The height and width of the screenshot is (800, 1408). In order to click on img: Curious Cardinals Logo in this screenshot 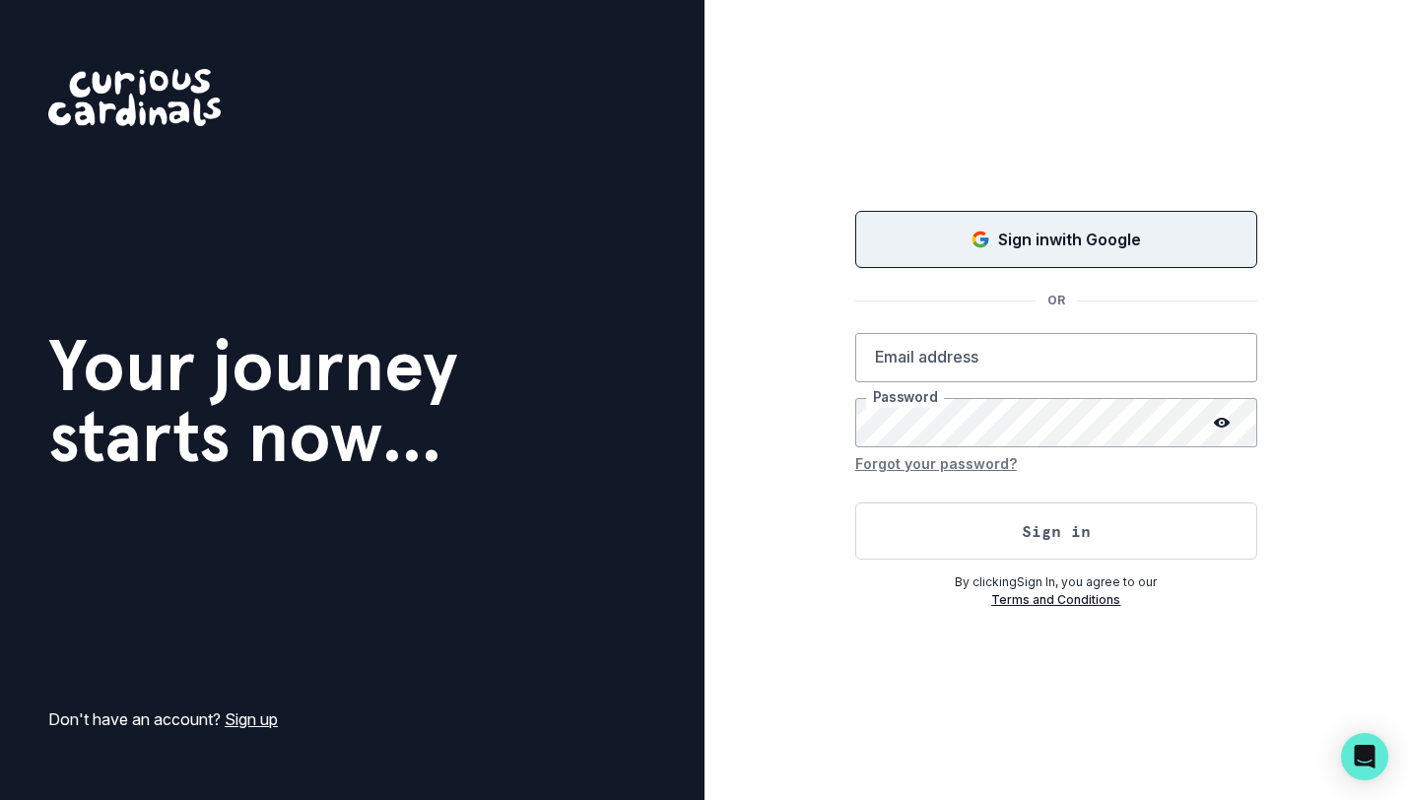, I will do `click(134, 98)`.